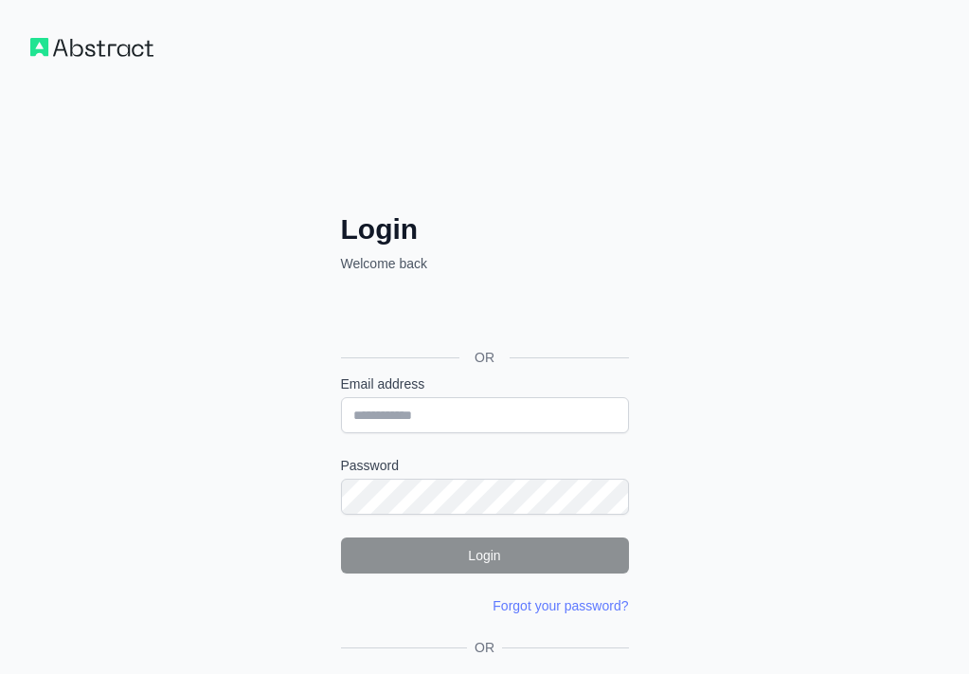 This screenshot has width=969, height=674. Describe the element at coordinates (485, 384) in the screenshot. I see `label: Email address` at that location.